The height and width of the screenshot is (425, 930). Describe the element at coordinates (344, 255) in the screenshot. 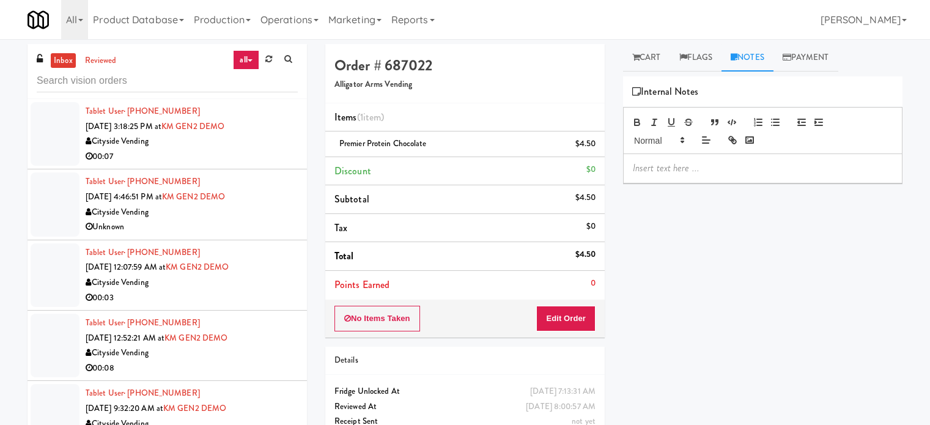

I see `span: Total` at that location.